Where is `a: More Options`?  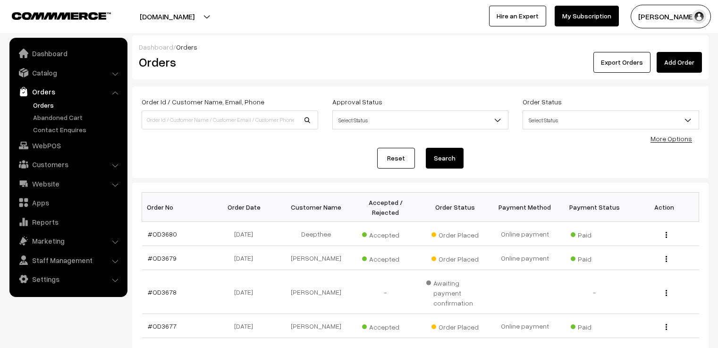 a: More Options is located at coordinates (671, 138).